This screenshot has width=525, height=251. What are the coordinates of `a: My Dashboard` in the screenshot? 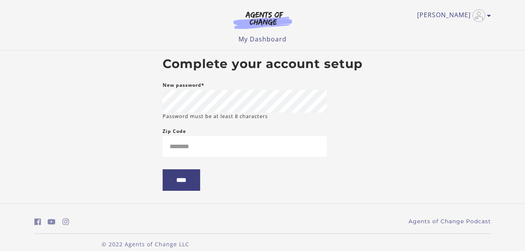 It's located at (262, 39).